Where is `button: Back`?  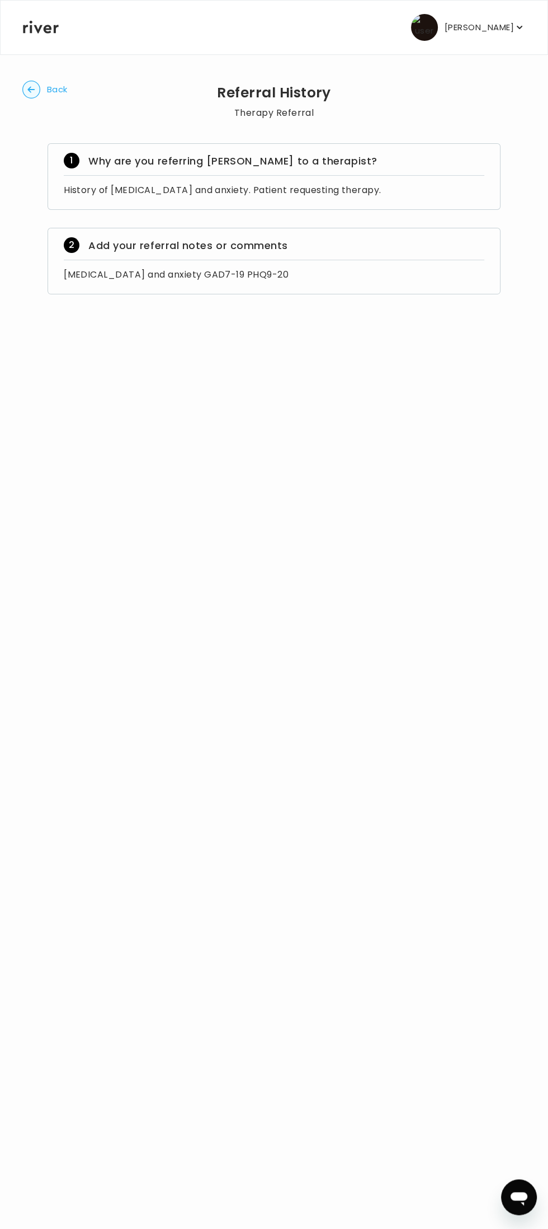 button: Back is located at coordinates (45, 90).